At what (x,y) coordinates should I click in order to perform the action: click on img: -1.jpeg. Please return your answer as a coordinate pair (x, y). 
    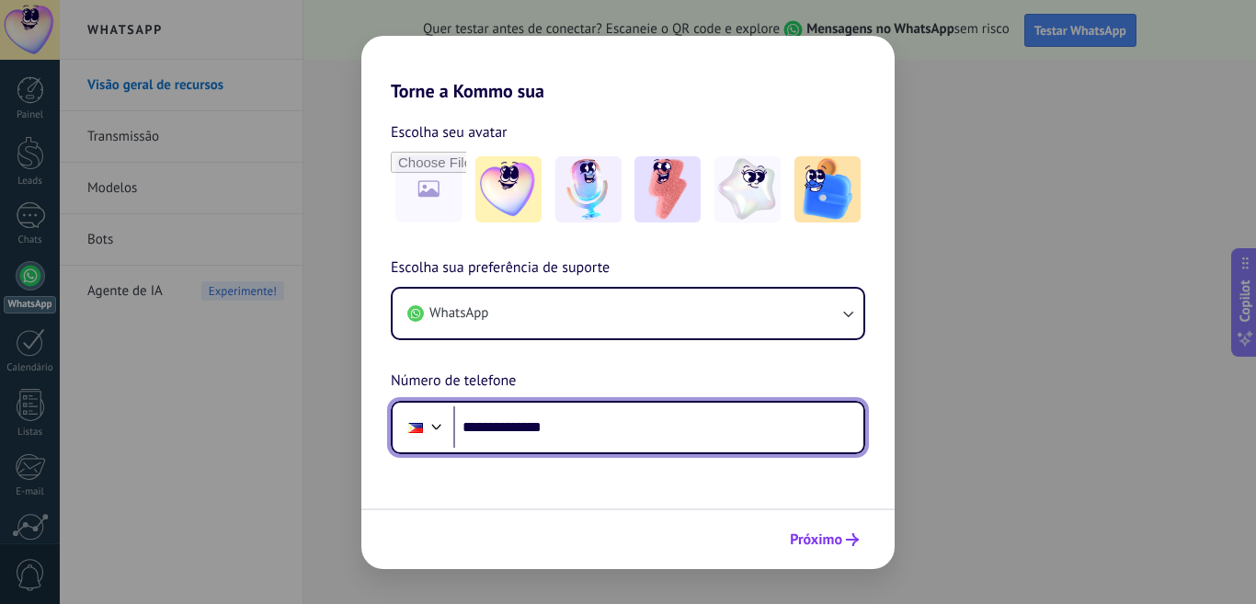
    Looking at the image, I should click on (508, 189).